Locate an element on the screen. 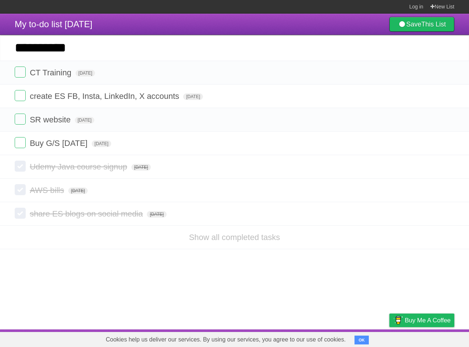  a: About is located at coordinates (300, 338).